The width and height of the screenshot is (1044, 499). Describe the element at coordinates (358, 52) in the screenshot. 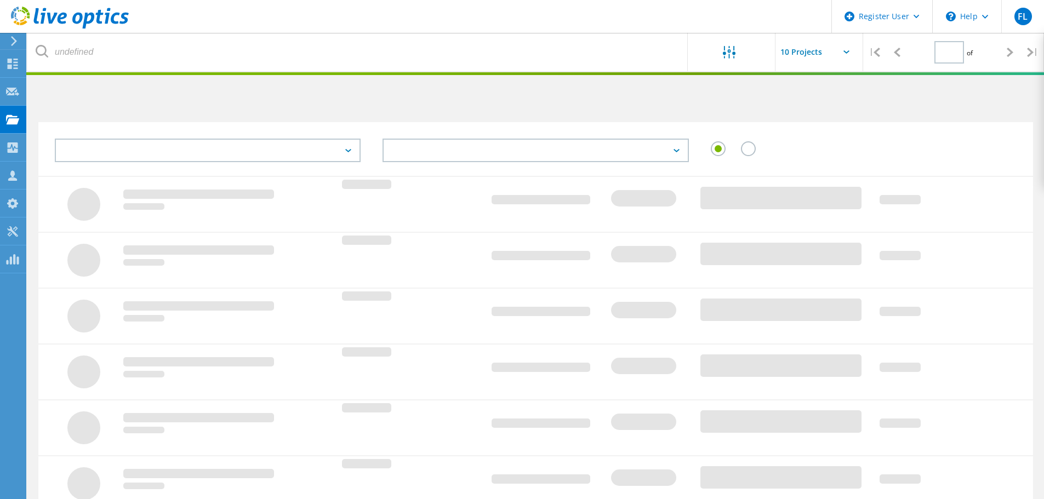

I see `input: undefined` at that location.